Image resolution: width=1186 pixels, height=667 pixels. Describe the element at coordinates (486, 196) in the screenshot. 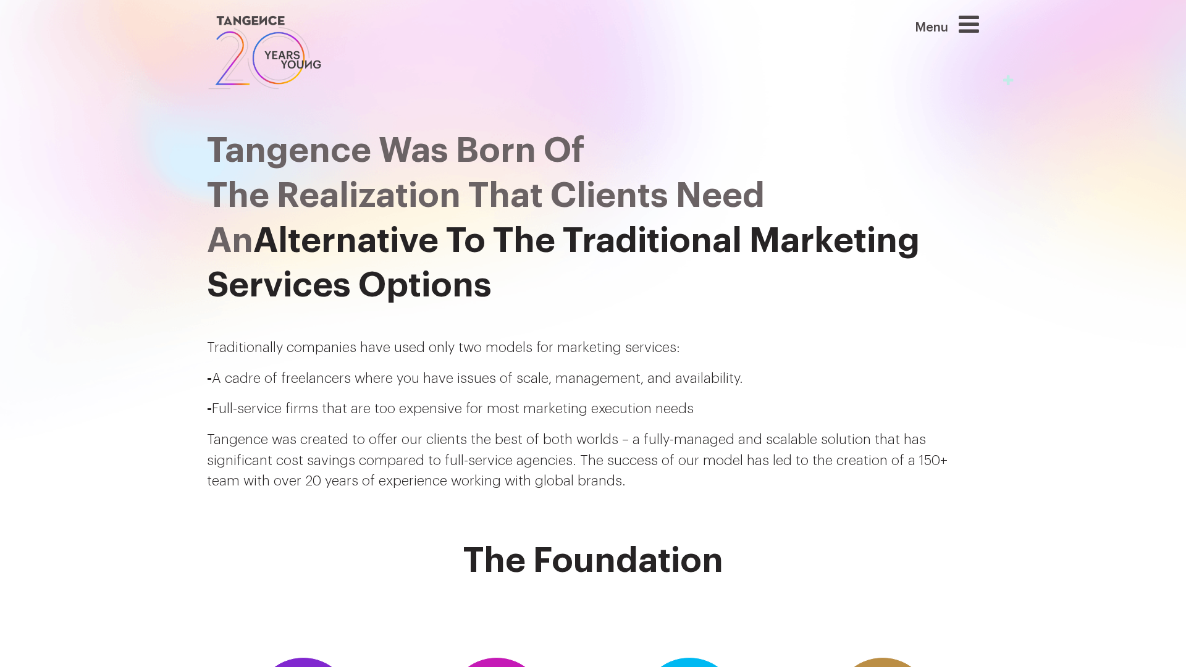

I see `span: Tangence Was Born Of the realization that clients need an` at that location.